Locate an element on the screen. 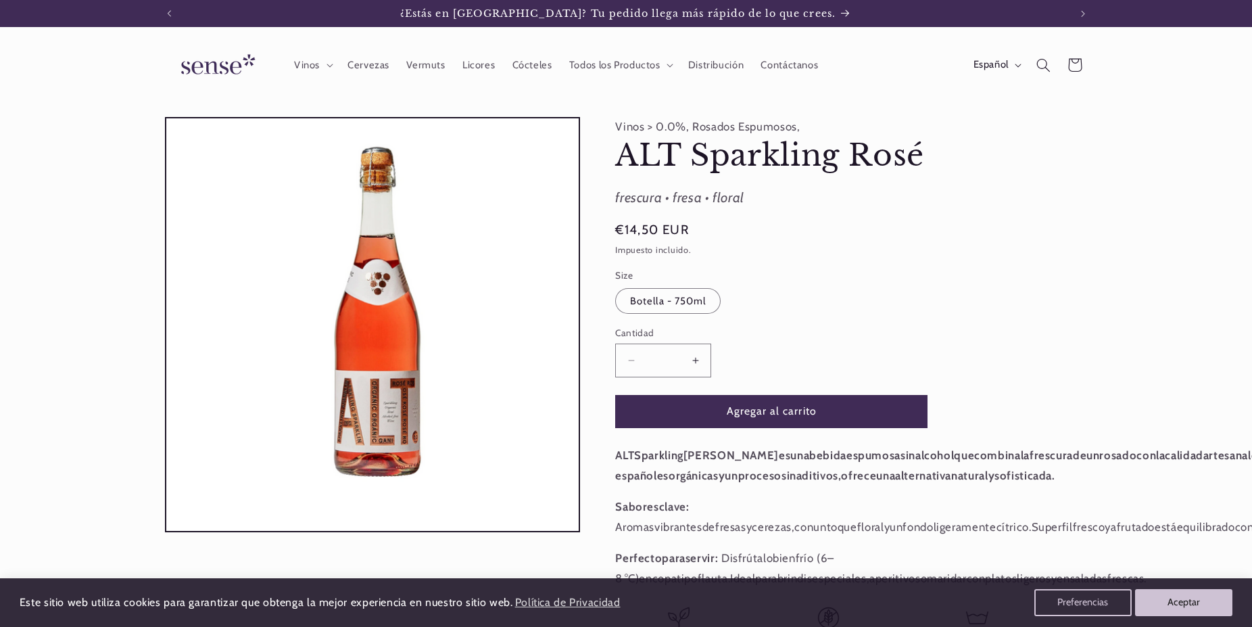 The height and width of the screenshot is (627, 1252). span: especiales, is located at coordinates (840, 578).